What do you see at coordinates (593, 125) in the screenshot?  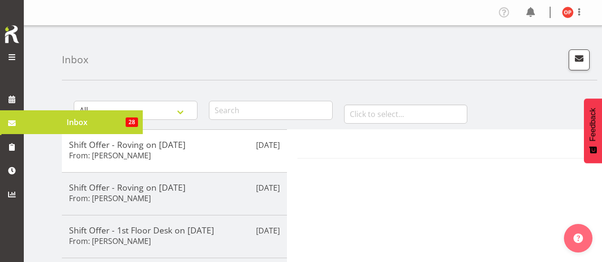 I see `span: Feedback` at bounding box center [593, 125].